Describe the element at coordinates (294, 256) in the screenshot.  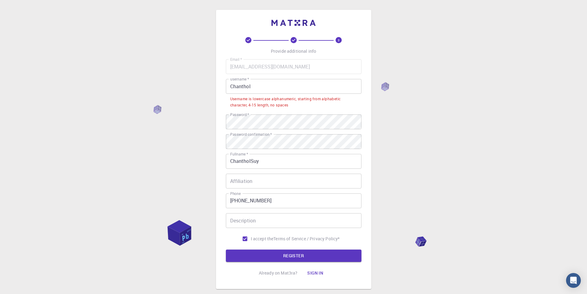
I see `button: REGISTER` at that location.